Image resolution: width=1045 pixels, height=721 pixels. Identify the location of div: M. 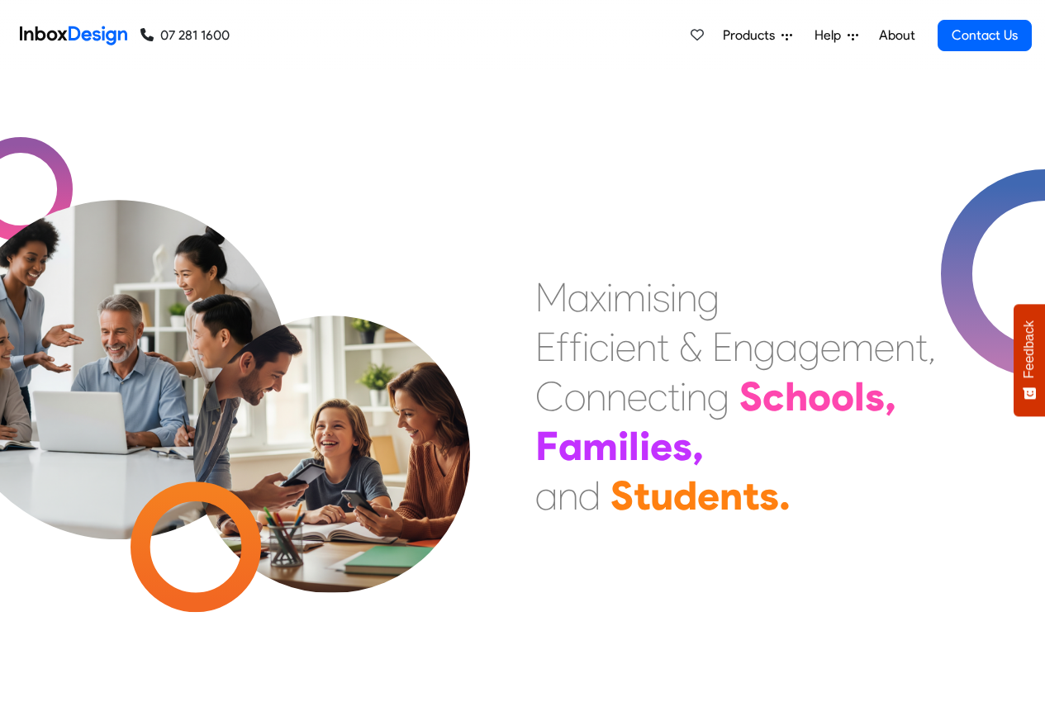
(551, 297).